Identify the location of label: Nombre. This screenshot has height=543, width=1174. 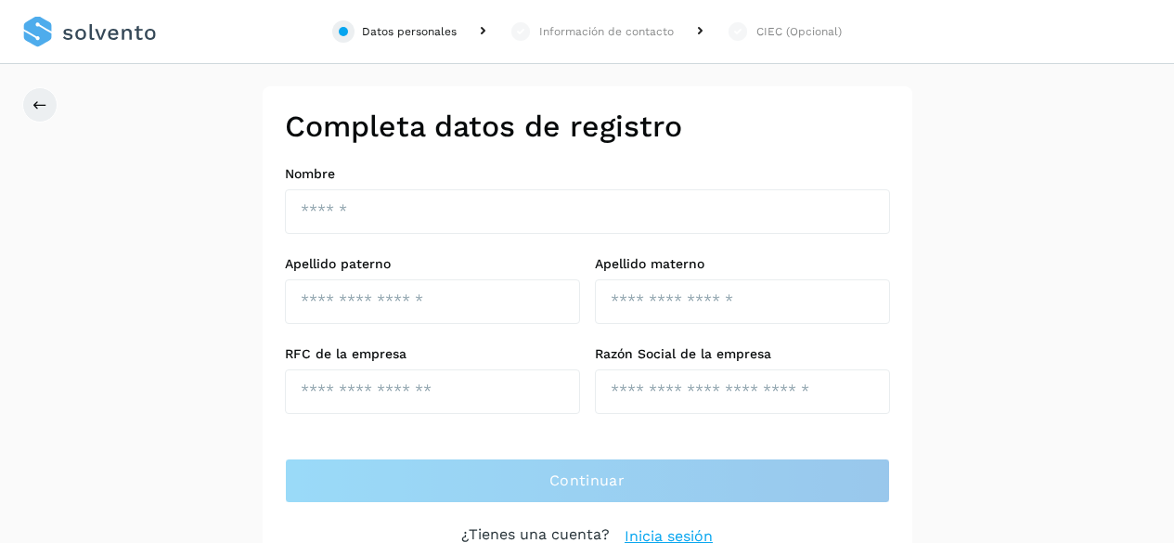
(587, 174).